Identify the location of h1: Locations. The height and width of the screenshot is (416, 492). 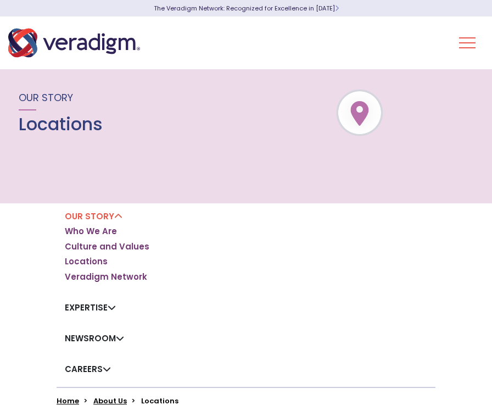
(60, 124).